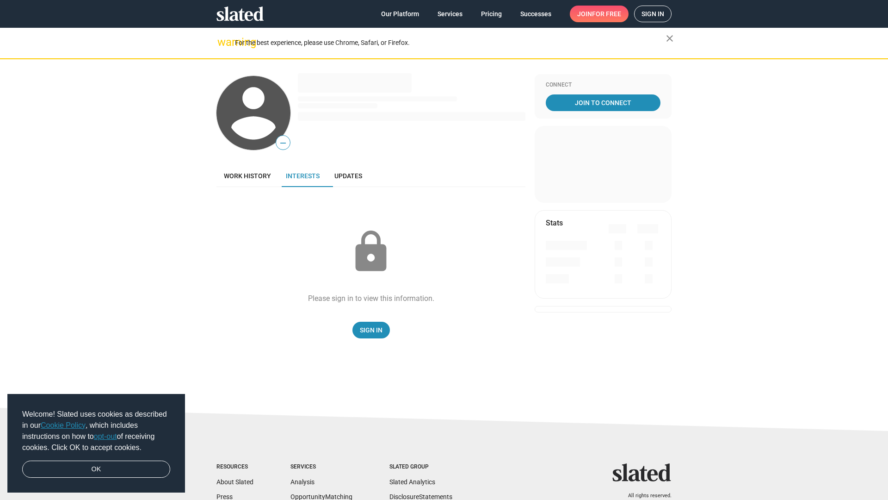 This screenshot has width=888, height=500. Describe the element at coordinates (400, 14) in the screenshot. I see `a: Our Platform` at that location.